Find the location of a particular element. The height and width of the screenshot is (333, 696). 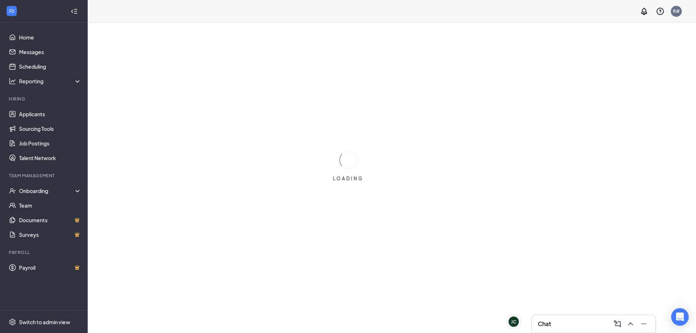

a: Applicants is located at coordinates (50, 114).